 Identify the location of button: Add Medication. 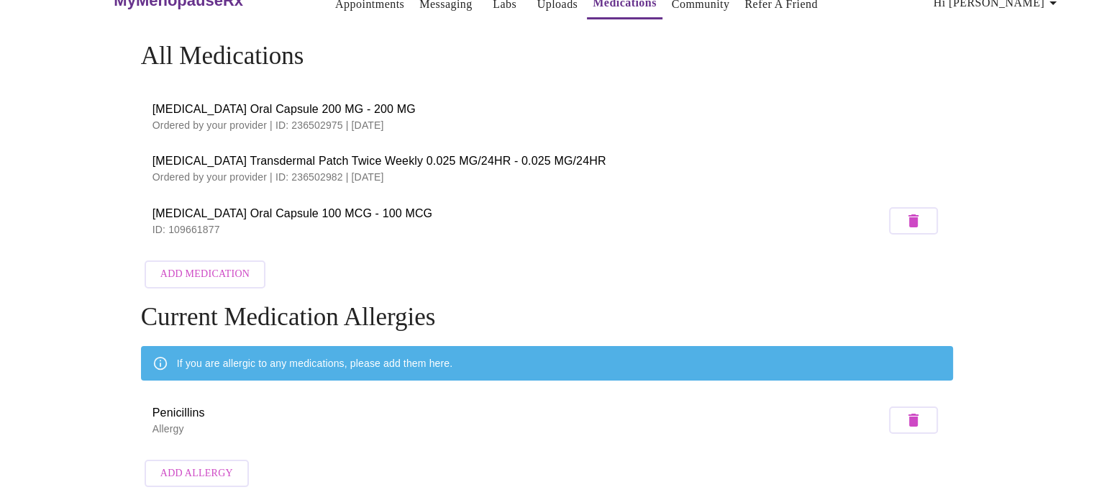
(205, 274).